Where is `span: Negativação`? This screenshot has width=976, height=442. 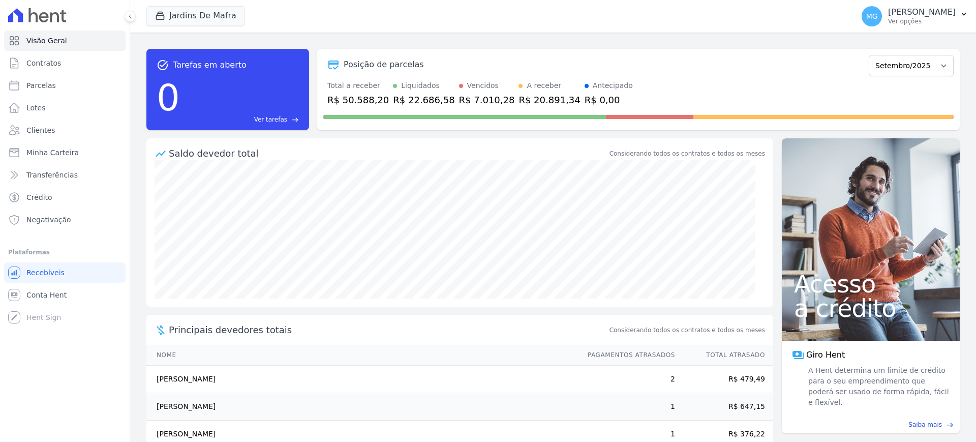
span: Negativação is located at coordinates (49, 220).